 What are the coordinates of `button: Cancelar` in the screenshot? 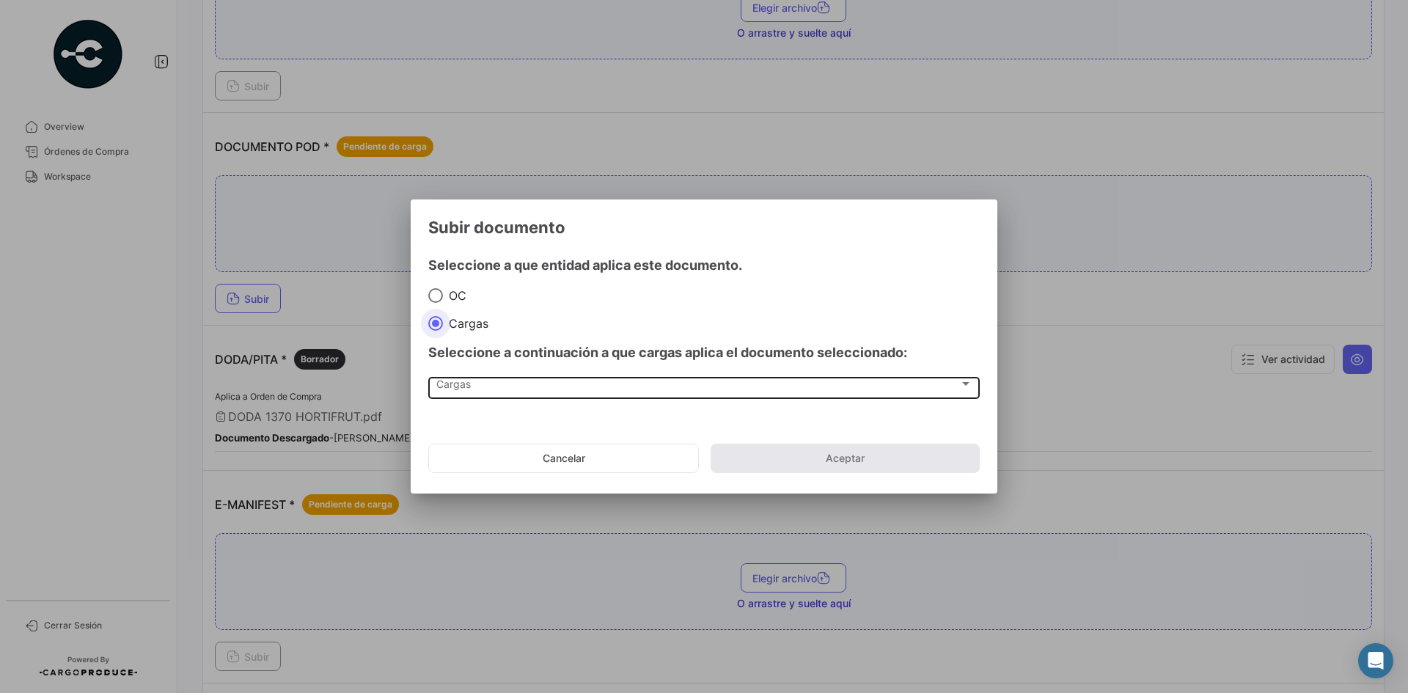 It's located at (563, 458).